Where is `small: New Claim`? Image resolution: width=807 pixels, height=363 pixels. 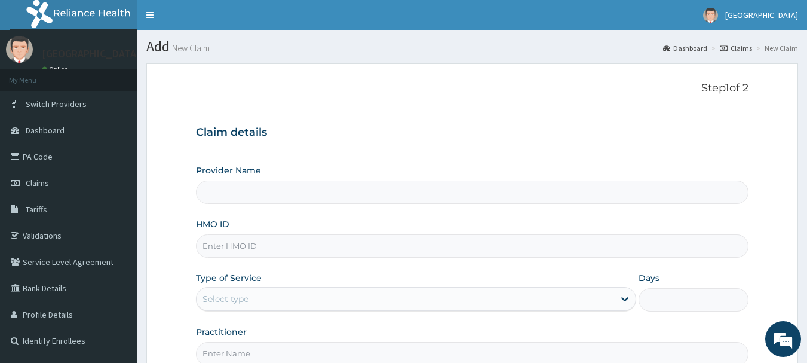
small: New Claim is located at coordinates (189, 48).